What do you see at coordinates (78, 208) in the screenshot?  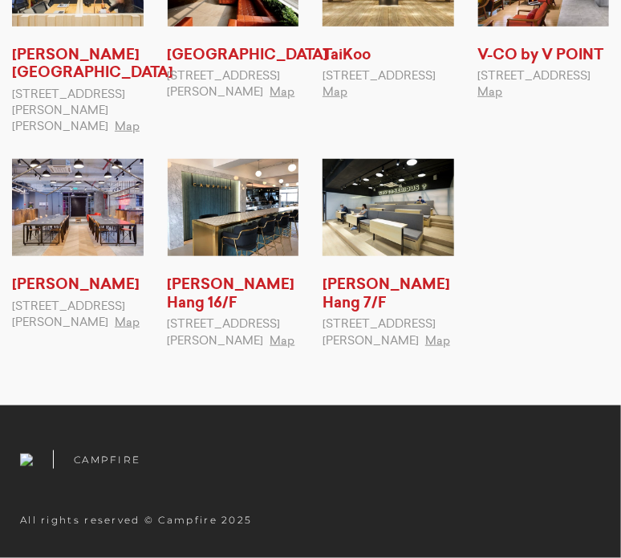 I see `img: Wong Chuk Hang` at bounding box center [78, 208].